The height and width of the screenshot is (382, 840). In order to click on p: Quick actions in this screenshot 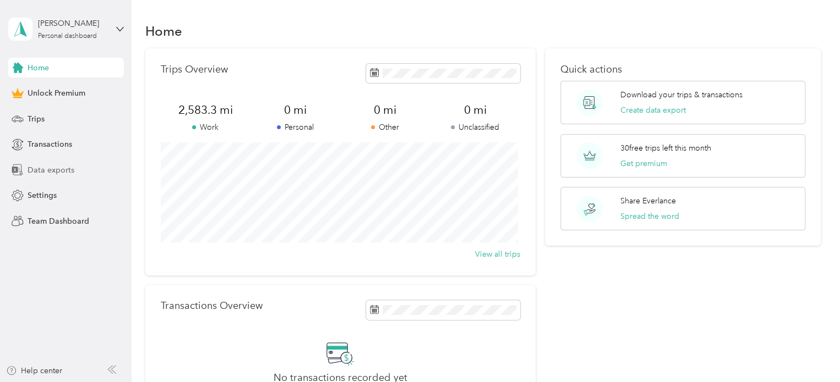, I will do `click(682, 69)`.